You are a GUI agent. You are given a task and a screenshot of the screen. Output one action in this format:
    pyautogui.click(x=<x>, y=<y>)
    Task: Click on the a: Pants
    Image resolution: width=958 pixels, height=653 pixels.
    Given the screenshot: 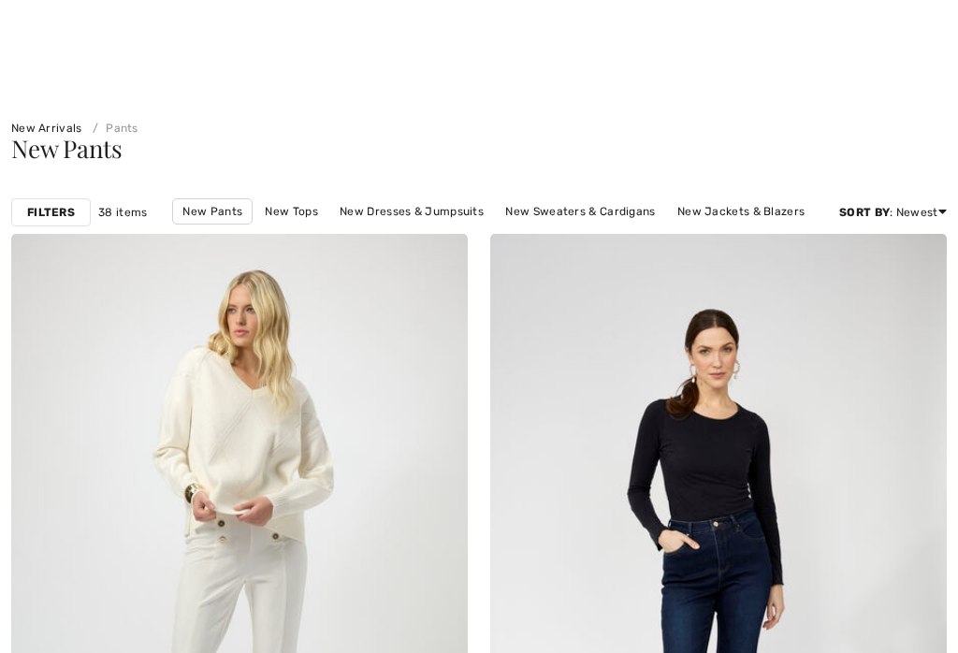 What is the action you would take?
    pyautogui.click(x=111, y=128)
    